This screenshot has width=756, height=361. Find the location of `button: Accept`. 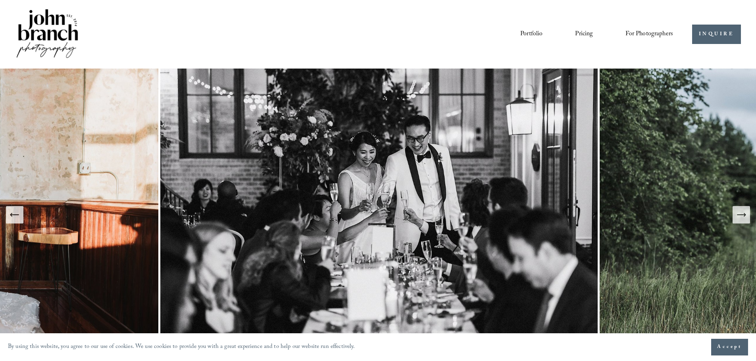

button: Accept is located at coordinates (729, 348).